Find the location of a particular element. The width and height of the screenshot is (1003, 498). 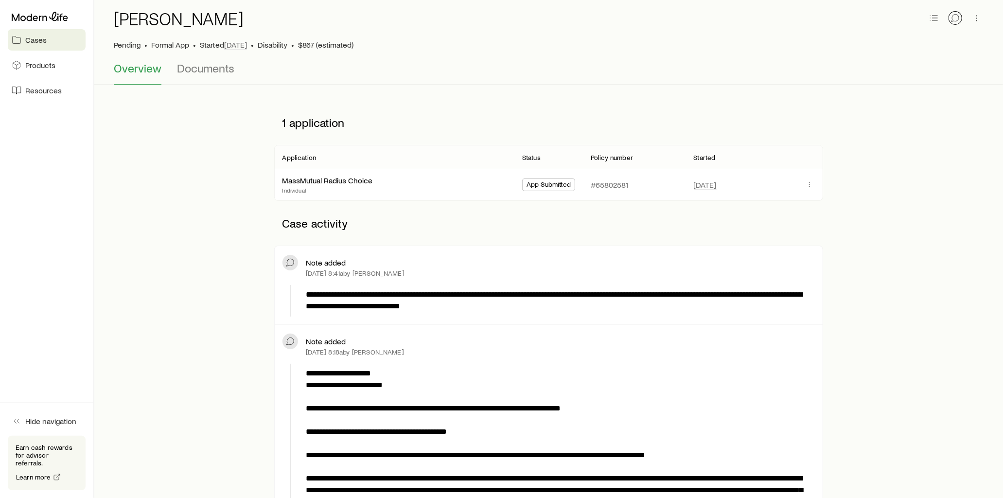

span: Documents is located at coordinates (206, 68).